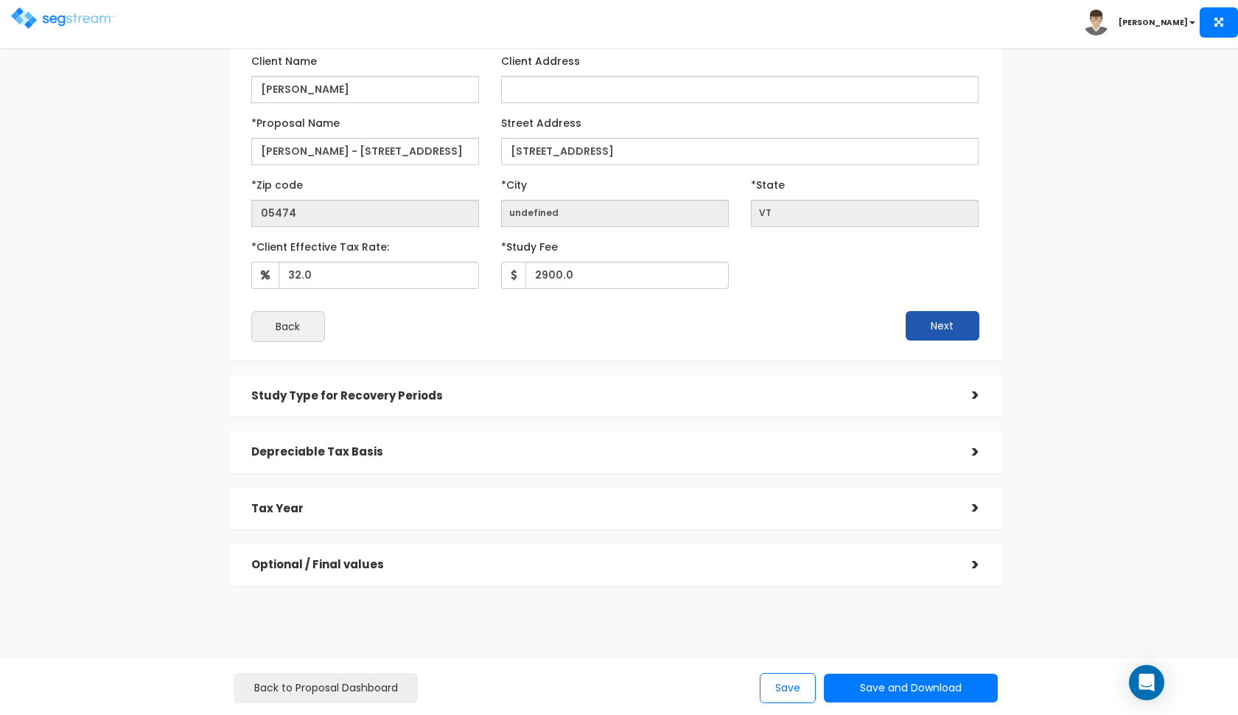 The image size is (1238, 715). Describe the element at coordinates (320, 244) in the screenshot. I see `label: *Client Effective Tax Rate:` at that location.